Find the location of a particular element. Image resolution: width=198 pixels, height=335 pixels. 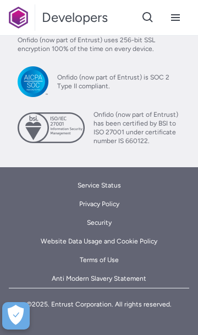

div: Préférences de cookies is located at coordinates (16, 316).